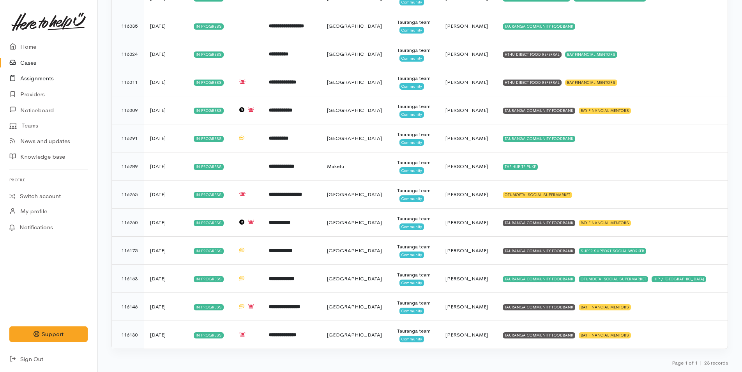 The image size is (742, 372). I want to click on td: 116311, so click(128, 82).